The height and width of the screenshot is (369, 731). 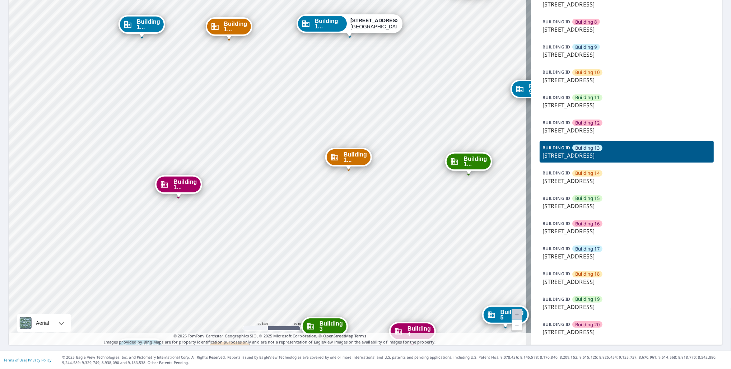 What do you see at coordinates (587, 324) in the screenshot?
I see `span: Building 20` at bounding box center [587, 324].